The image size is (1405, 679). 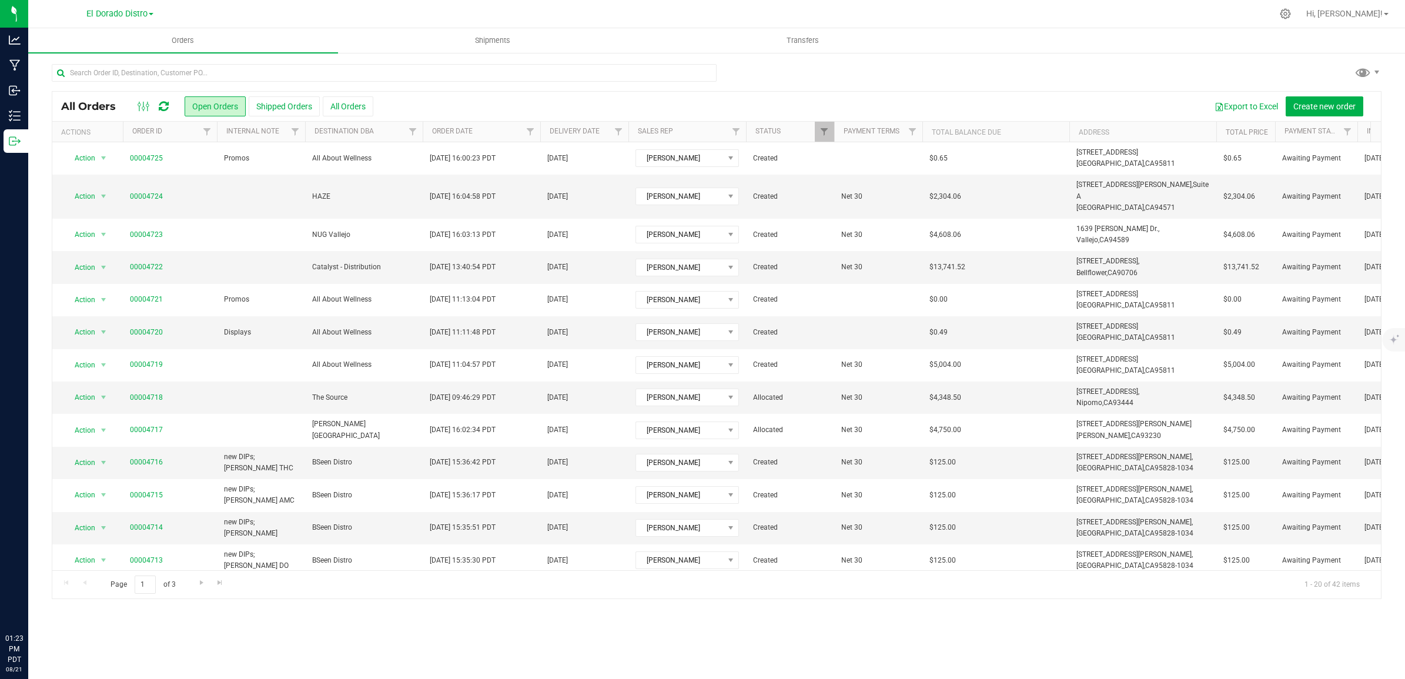 I want to click on span: 93444, so click(x=1123, y=403).